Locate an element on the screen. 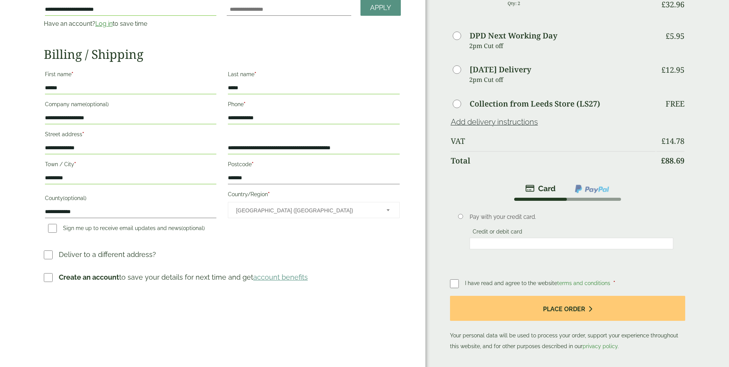 The image size is (729, 367). a: Add delivery instructions is located at coordinates (494, 122).